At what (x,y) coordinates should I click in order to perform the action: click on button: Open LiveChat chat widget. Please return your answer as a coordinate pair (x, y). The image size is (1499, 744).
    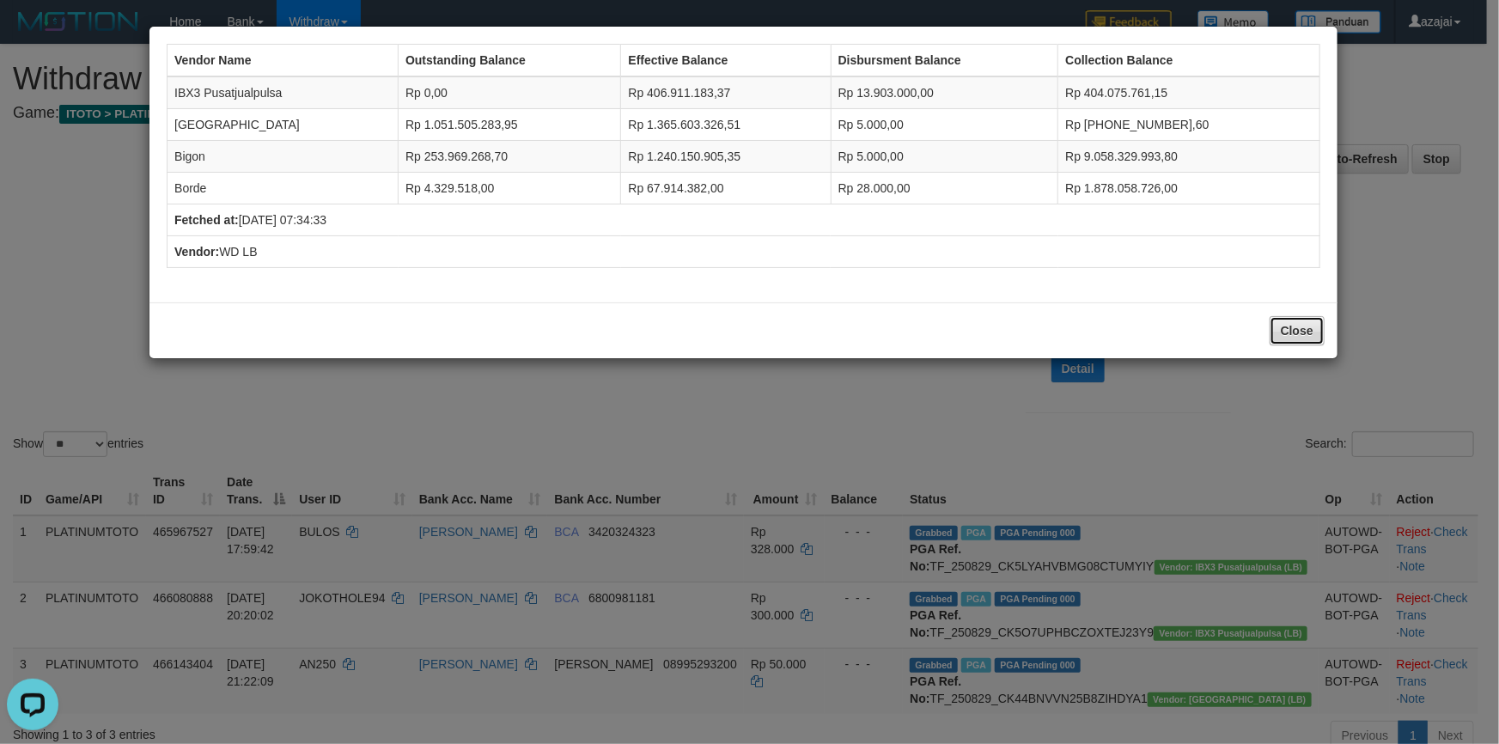
    Looking at the image, I should click on (33, 33).